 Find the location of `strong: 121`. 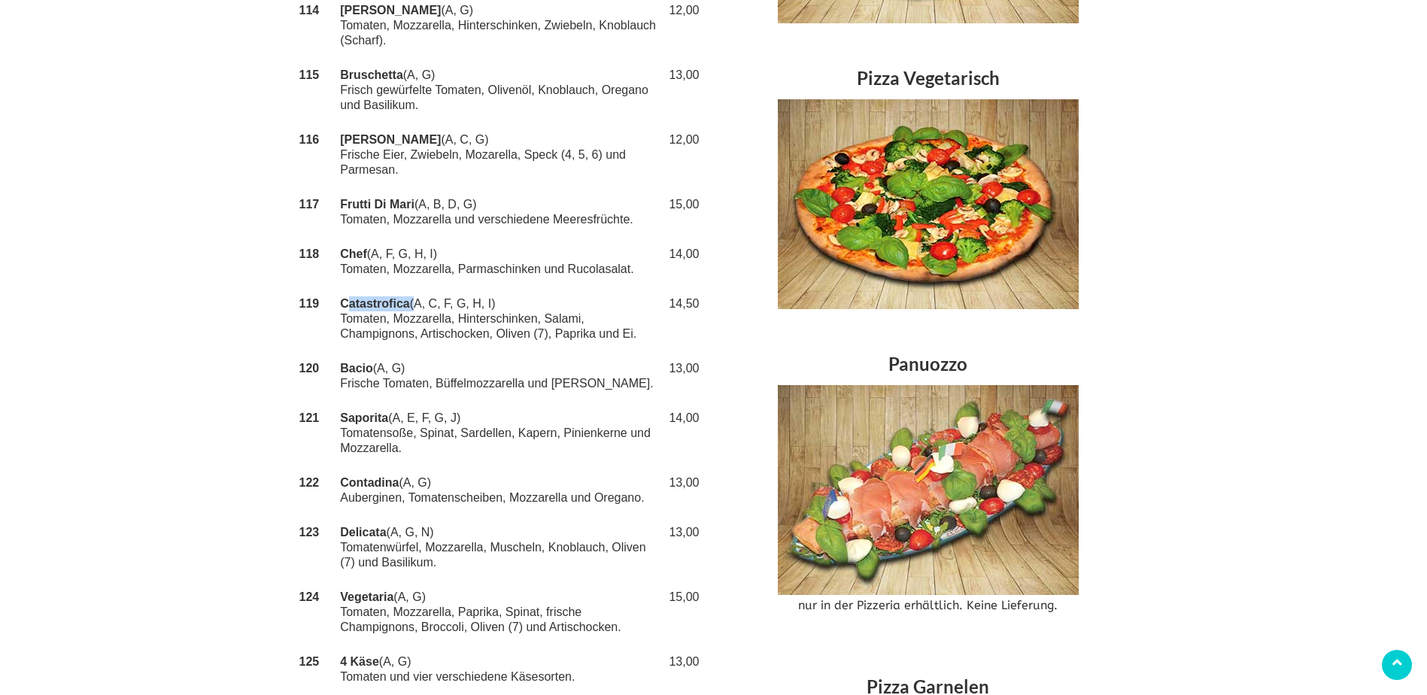

strong: 121 is located at coordinates (309, 417).